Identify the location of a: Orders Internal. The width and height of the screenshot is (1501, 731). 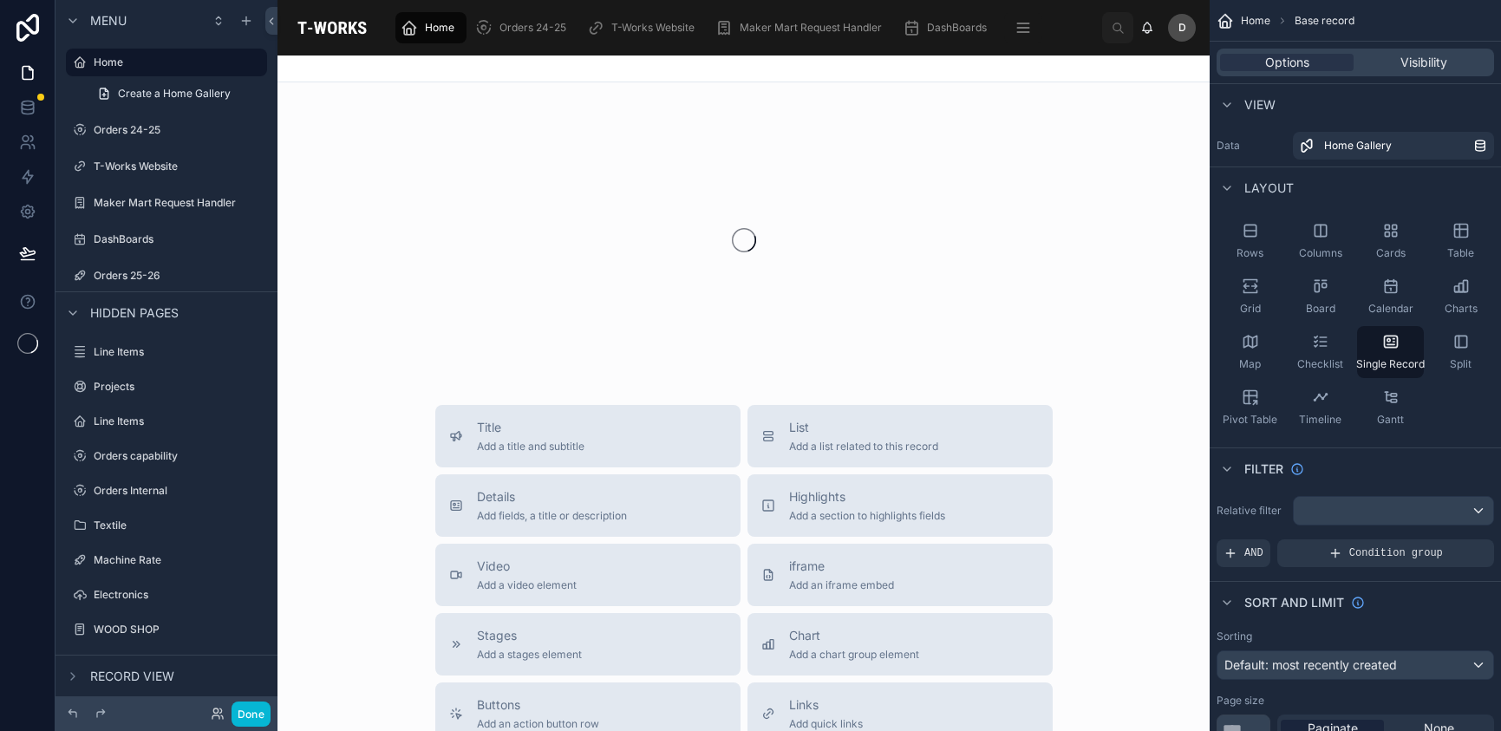
(167, 491).